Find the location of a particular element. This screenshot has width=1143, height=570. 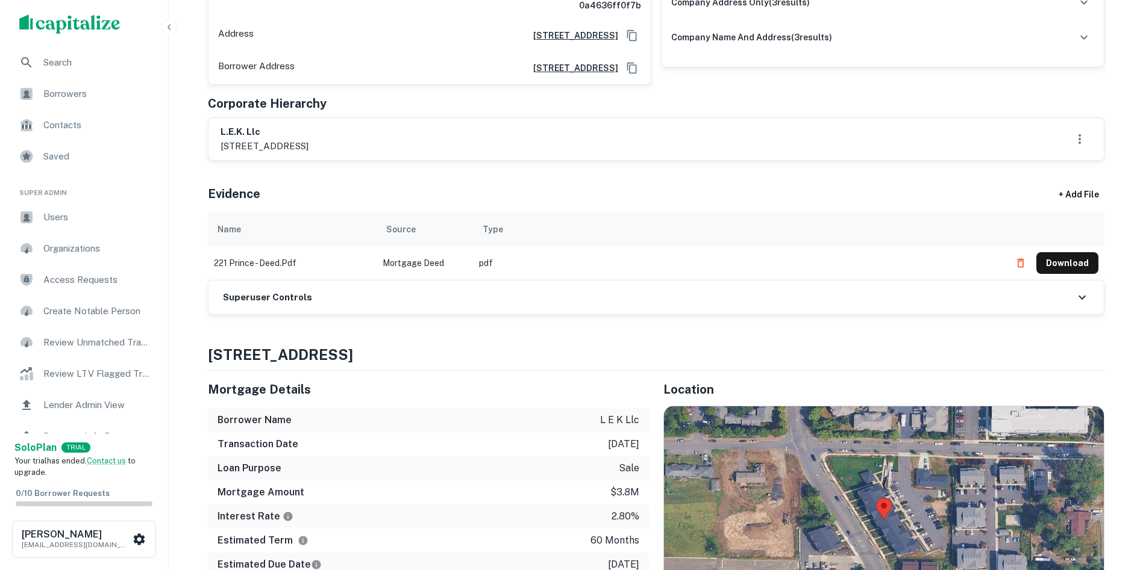

a: Search is located at coordinates (84, 63).